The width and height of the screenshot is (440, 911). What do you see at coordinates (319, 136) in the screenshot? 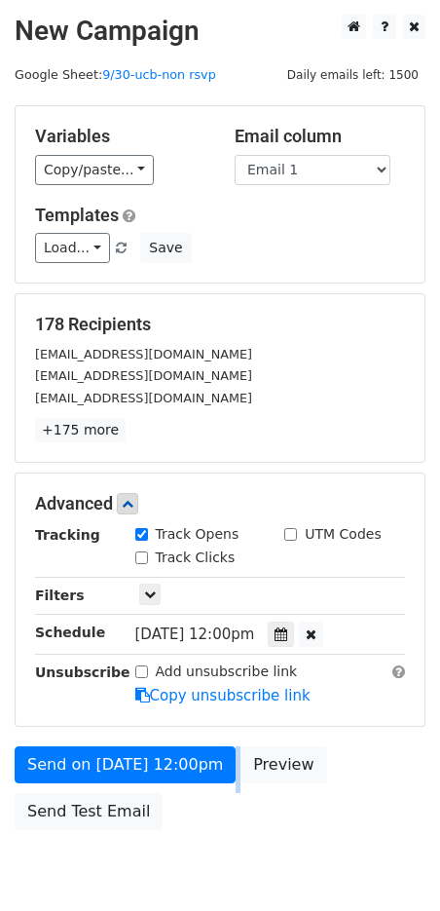
I see `h5: Email column` at bounding box center [319, 136].